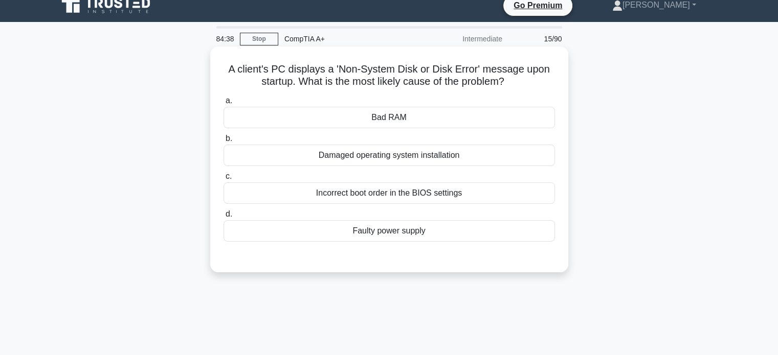  I want to click on div: Faulty power supply, so click(389, 231).